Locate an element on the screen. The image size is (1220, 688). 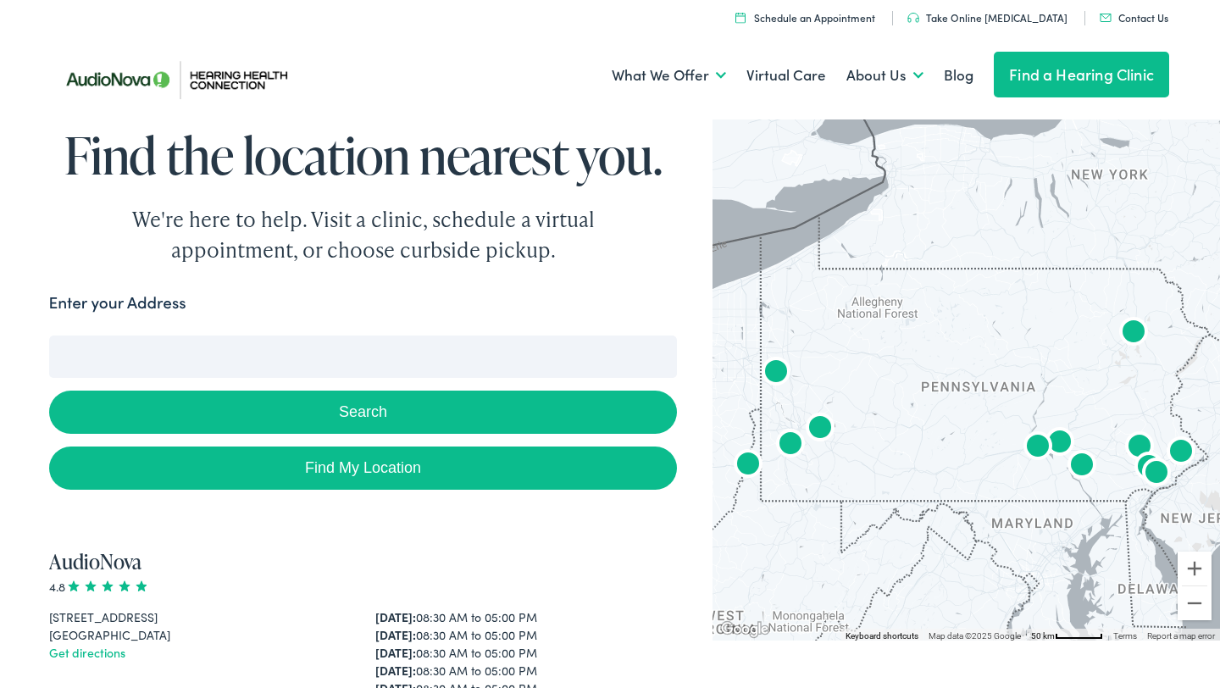
button: Search is located at coordinates (364, 412).